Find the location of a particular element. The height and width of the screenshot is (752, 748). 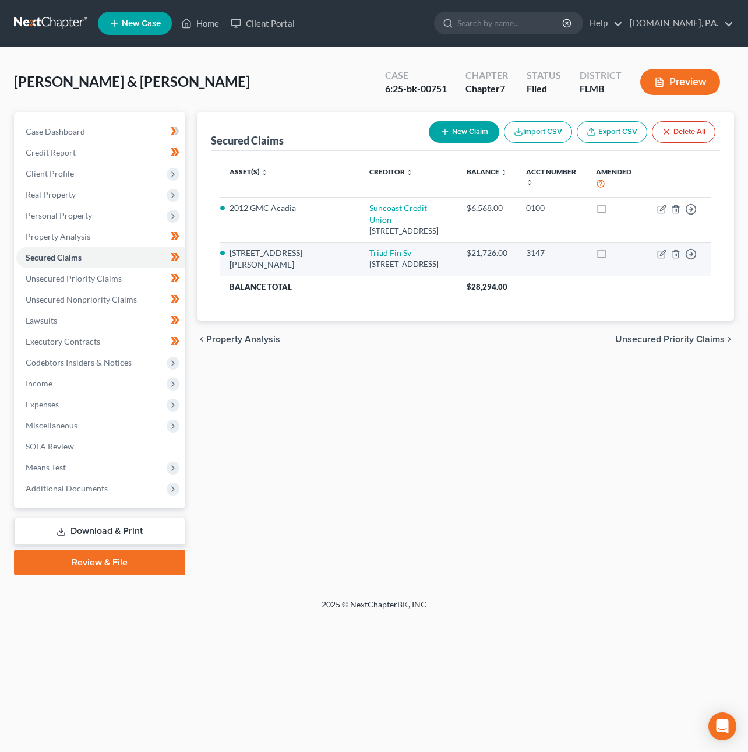

a: Creditor unfold_more is located at coordinates (391, 171).